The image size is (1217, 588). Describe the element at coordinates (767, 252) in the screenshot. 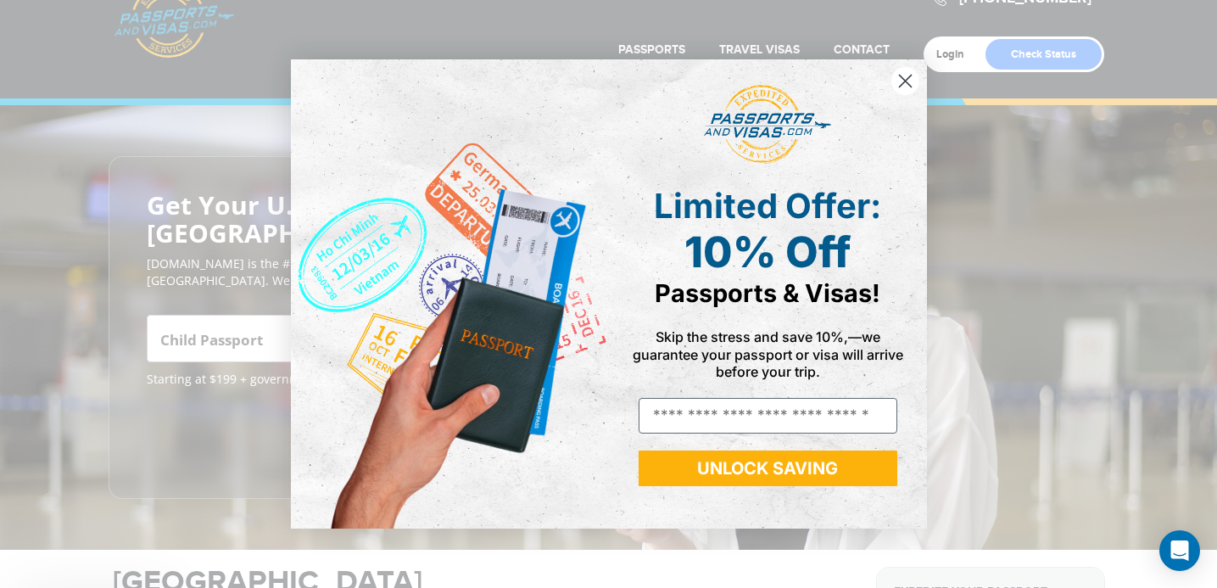

I see `span: 10% Off` at that location.